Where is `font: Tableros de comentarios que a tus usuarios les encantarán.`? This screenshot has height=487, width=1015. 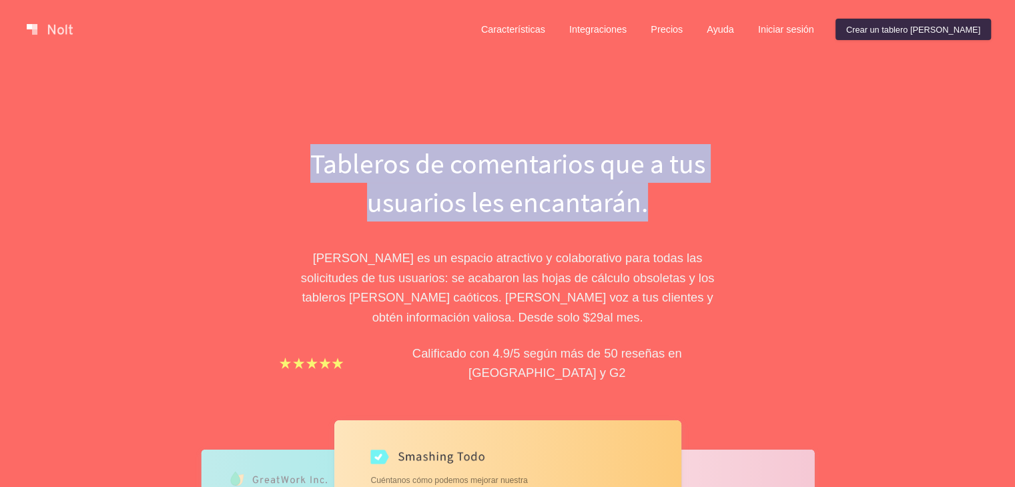 font: Tableros de comentarios que a tus usuarios les encantarán. is located at coordinates (508, 183).